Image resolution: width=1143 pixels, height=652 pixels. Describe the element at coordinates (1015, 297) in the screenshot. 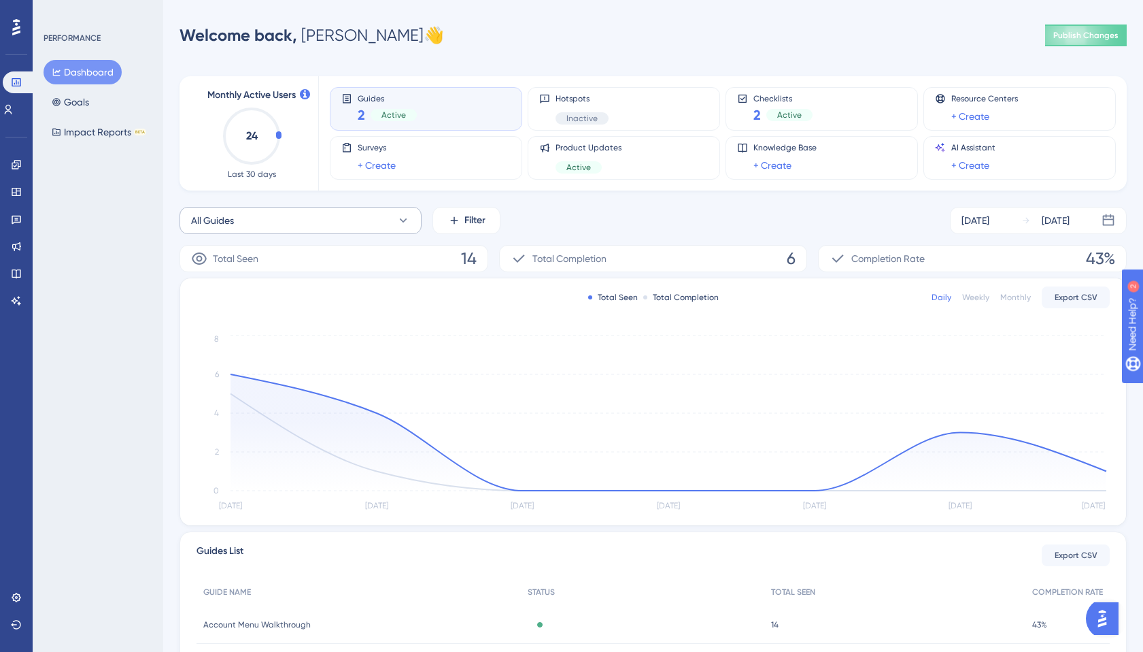

I see `div: Monthly` at that location.